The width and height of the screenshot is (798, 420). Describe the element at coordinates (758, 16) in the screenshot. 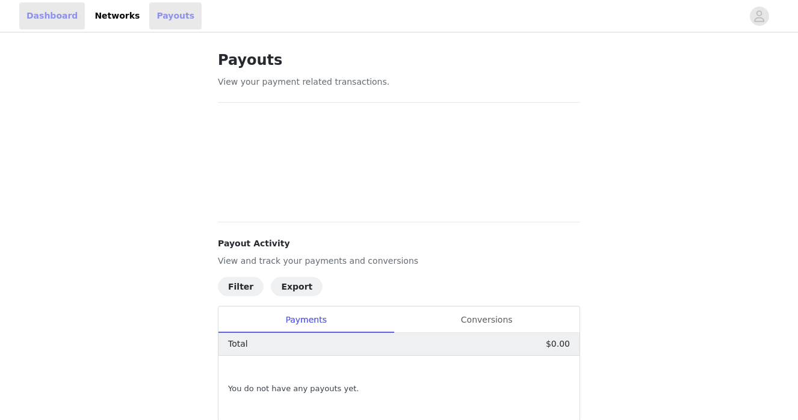

I see `div: avatar` at that location.